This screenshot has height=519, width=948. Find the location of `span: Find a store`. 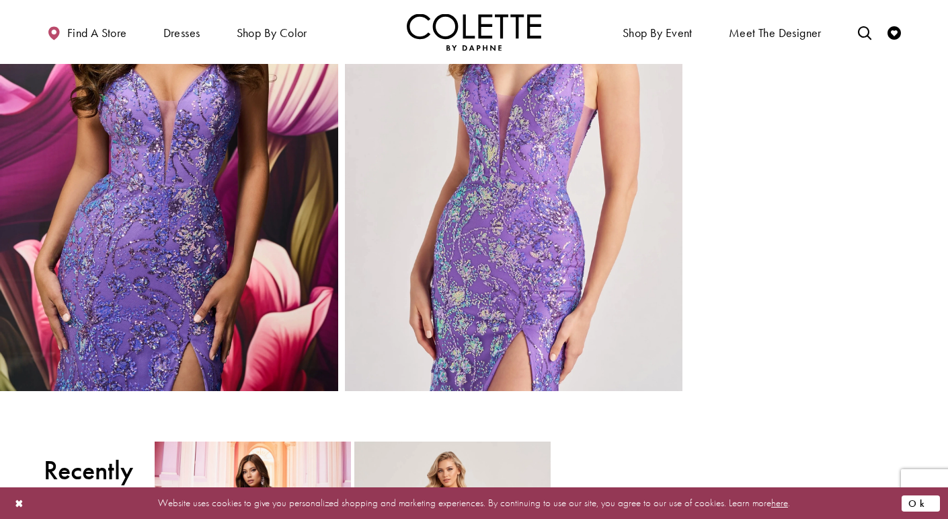

span: Find a store is located at coordinates (97, 33).